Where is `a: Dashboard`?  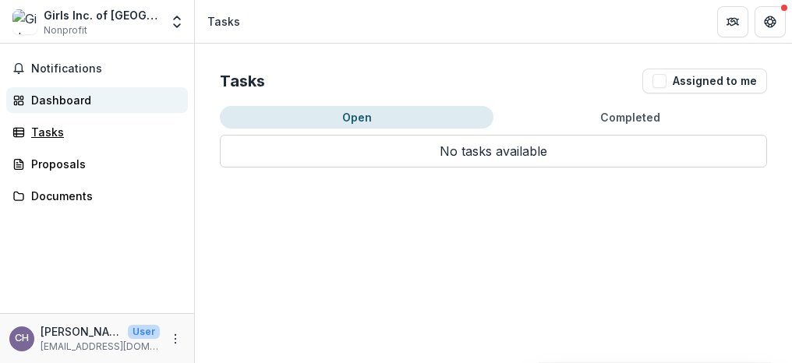 a: Dashboard is located at coordinates (97, 100).